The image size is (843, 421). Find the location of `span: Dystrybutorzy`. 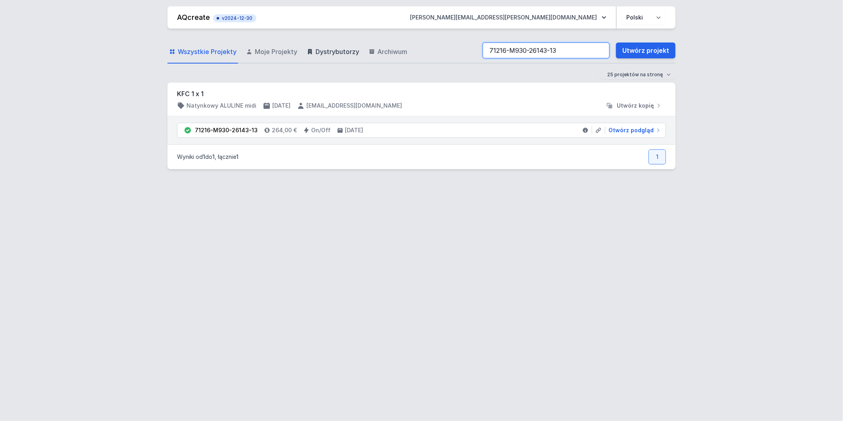

span: Dystrybutorzy is located at coordinates (337, 52).